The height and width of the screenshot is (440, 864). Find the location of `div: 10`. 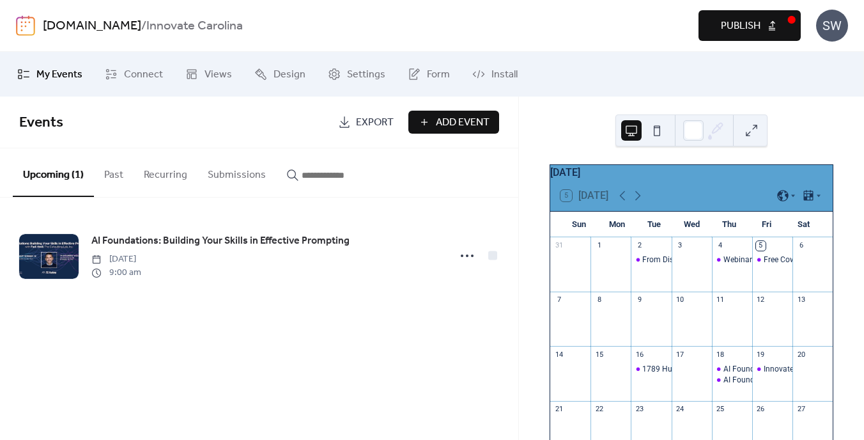

div: 10 is located at coordinates (680, 300).